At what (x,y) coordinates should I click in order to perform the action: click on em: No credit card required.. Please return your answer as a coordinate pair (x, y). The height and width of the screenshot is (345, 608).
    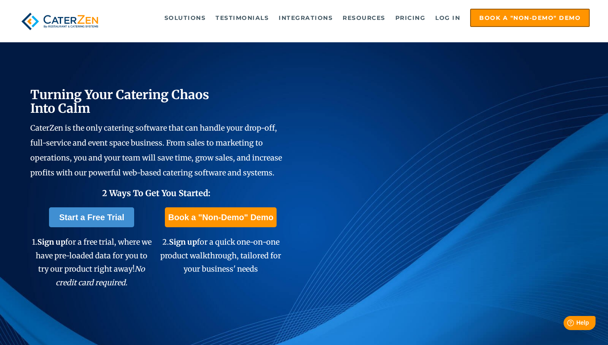
    Looking at the image, I should click on (100, 276).